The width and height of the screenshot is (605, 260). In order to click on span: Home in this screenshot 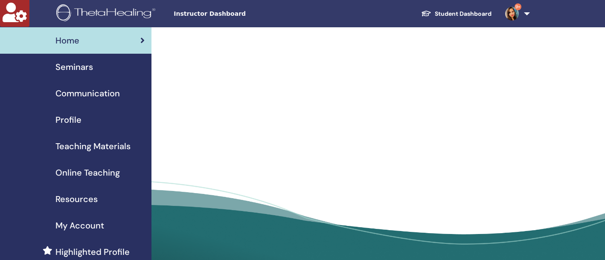, I will do `click(67, 41)`.